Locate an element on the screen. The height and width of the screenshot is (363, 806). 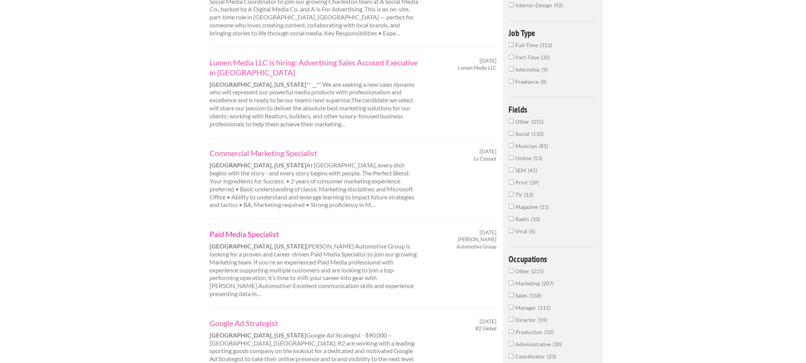
span: SEM is located at coordinates (522, 170).